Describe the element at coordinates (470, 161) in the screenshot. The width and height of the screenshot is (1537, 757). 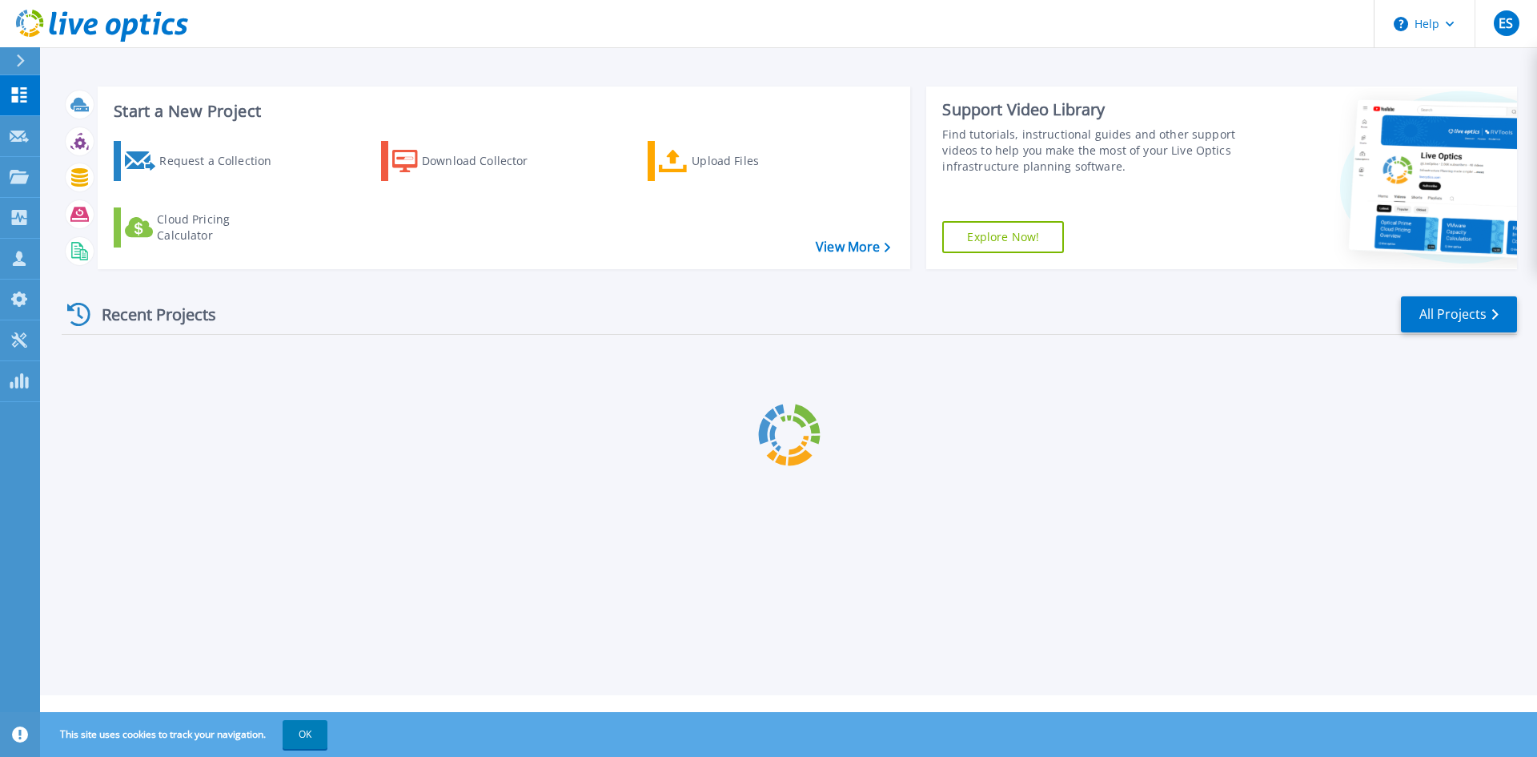
I see `a: Download Collector` at that location.